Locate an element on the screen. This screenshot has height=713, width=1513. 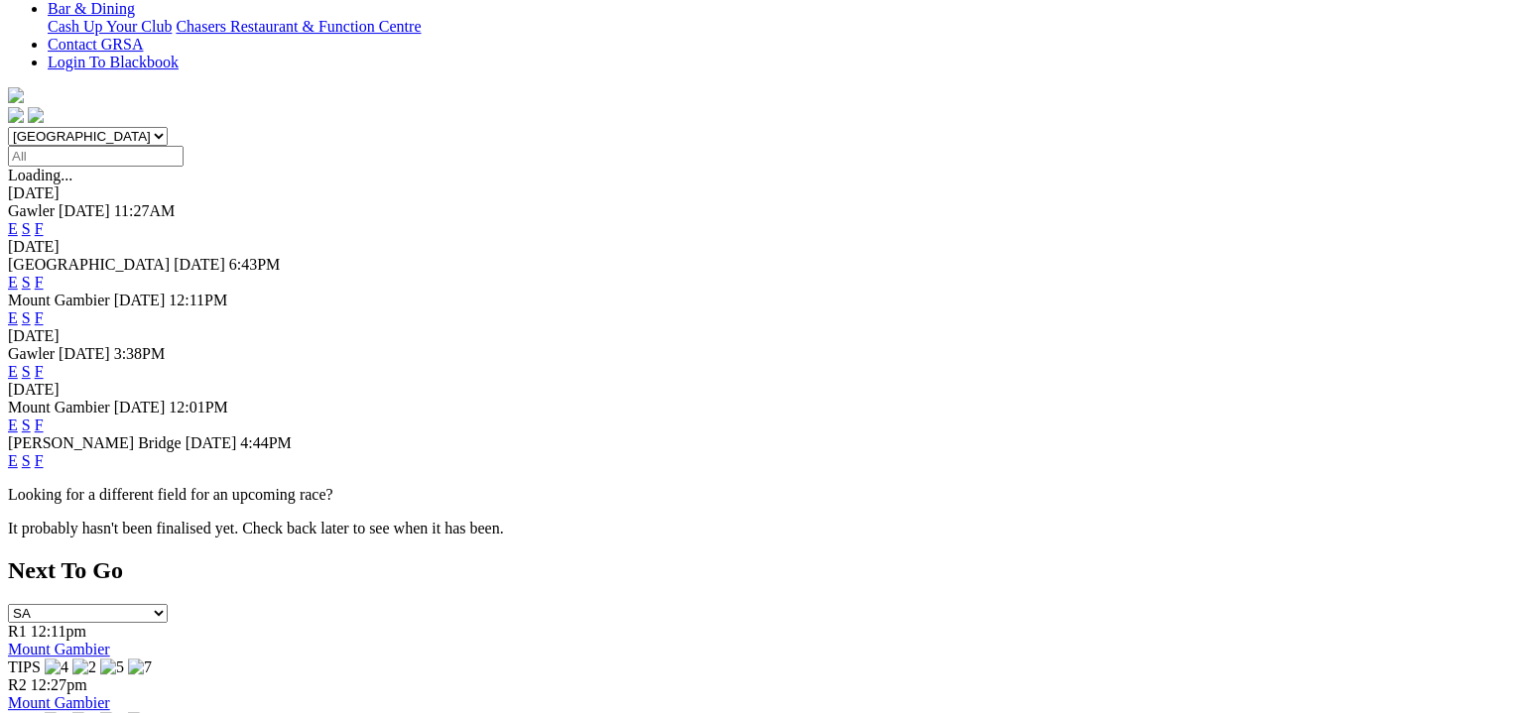
partial: It probably hasn't been finalised yet. Check back later to see when it has been. is located at coordinates (256, 528).